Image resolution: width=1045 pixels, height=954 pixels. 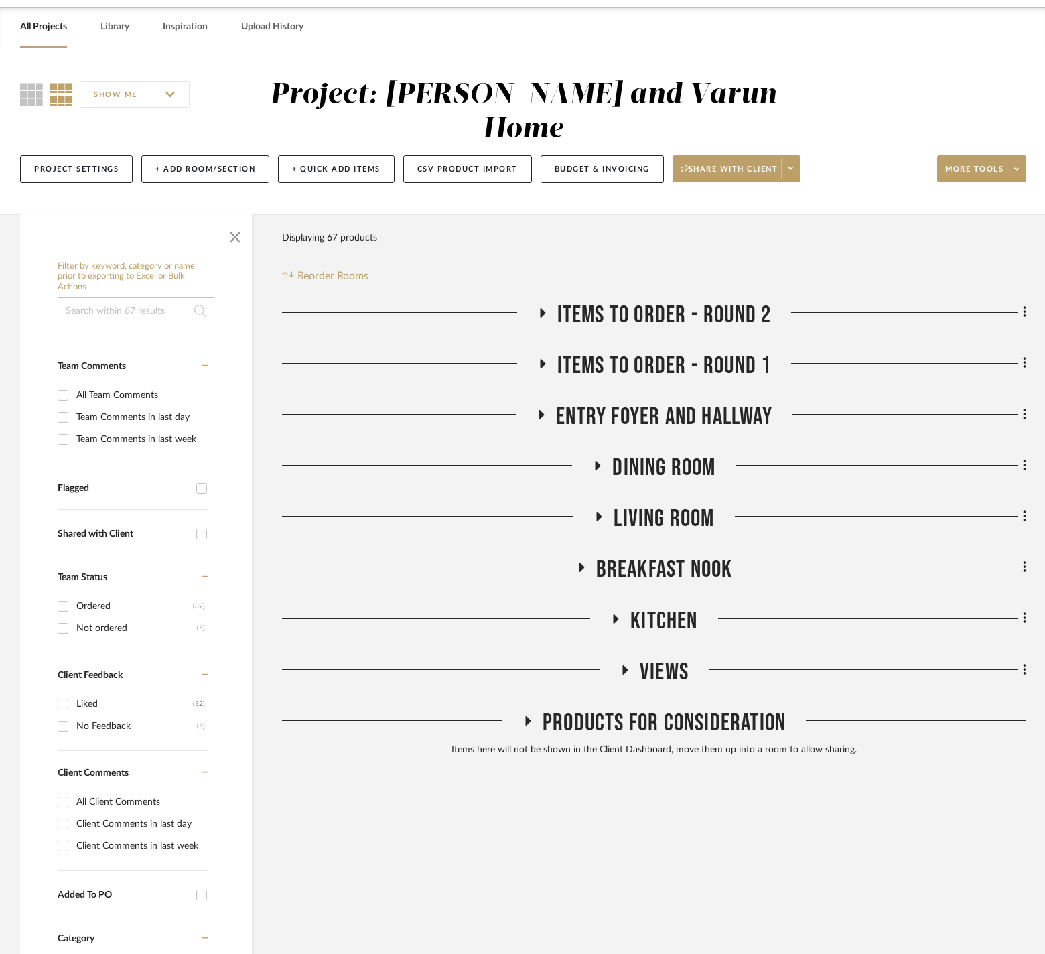 What do you see at coordinates (76, 939) in the screenshot?
I see `span: Category` at bounding box center [76, 939].